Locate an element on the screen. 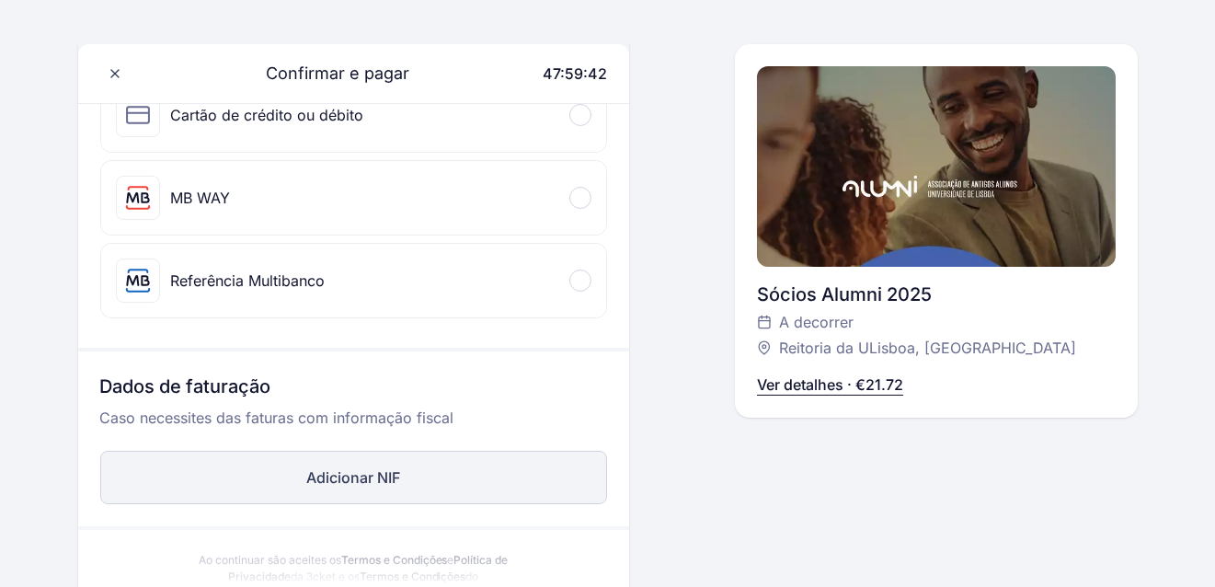 Image resolution: width=1215 pixels, height=587 pixels. h3: Dados de faturação is located at coordinates (353, 390).